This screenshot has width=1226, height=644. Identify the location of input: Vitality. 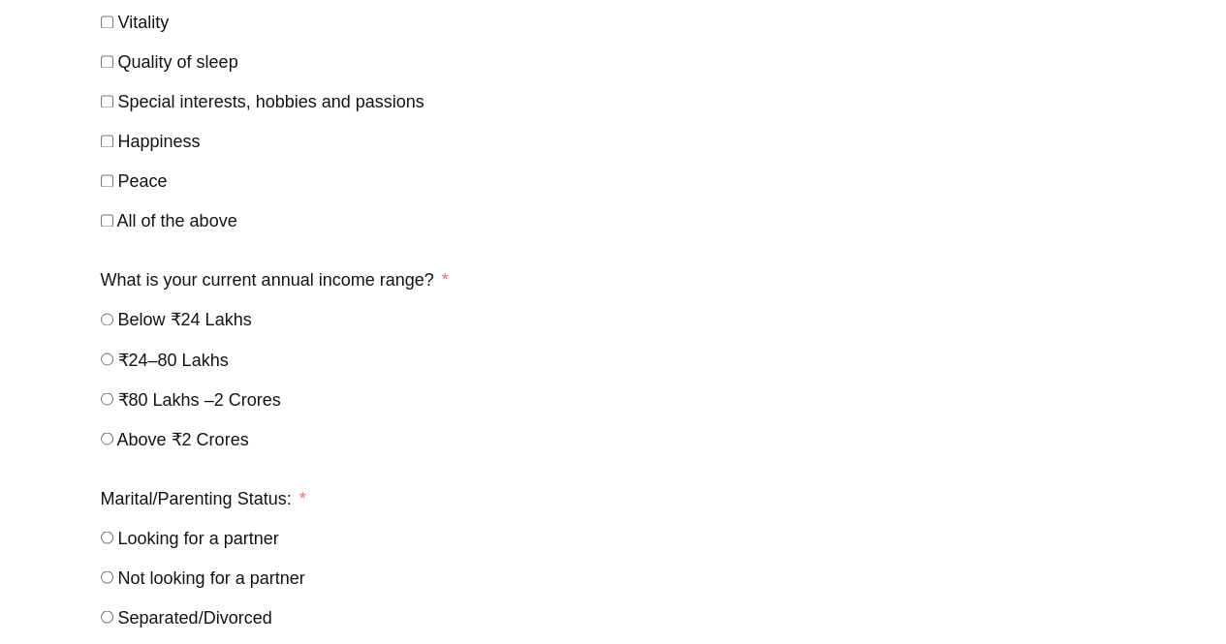
(107, 21).